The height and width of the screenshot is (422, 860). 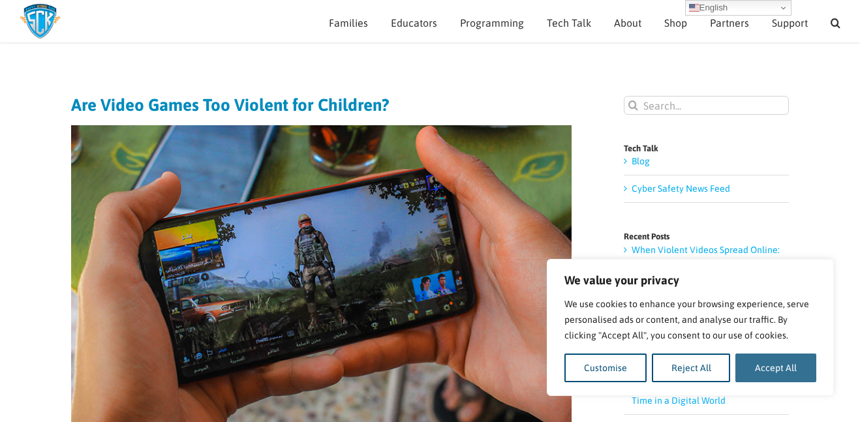 What do you see at coordinates (349, 23) in the screenshot?
I see `span: Families` at bounding box center [349, 23].